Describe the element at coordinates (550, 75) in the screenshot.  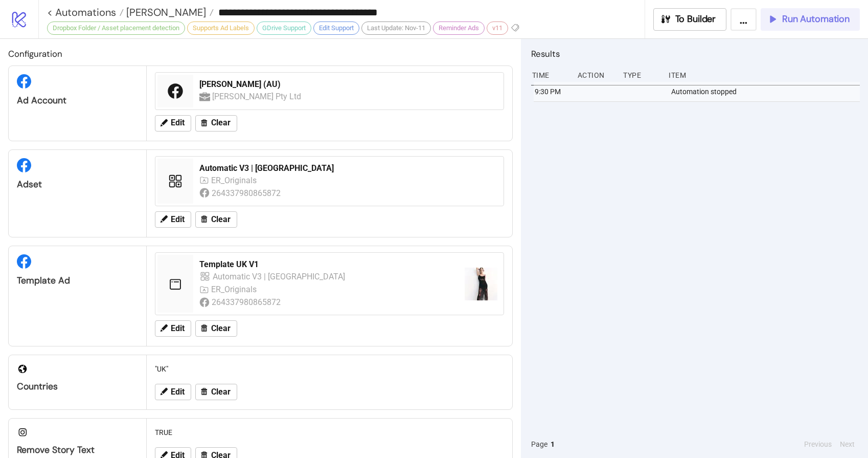
I see `div: Time` at that location.